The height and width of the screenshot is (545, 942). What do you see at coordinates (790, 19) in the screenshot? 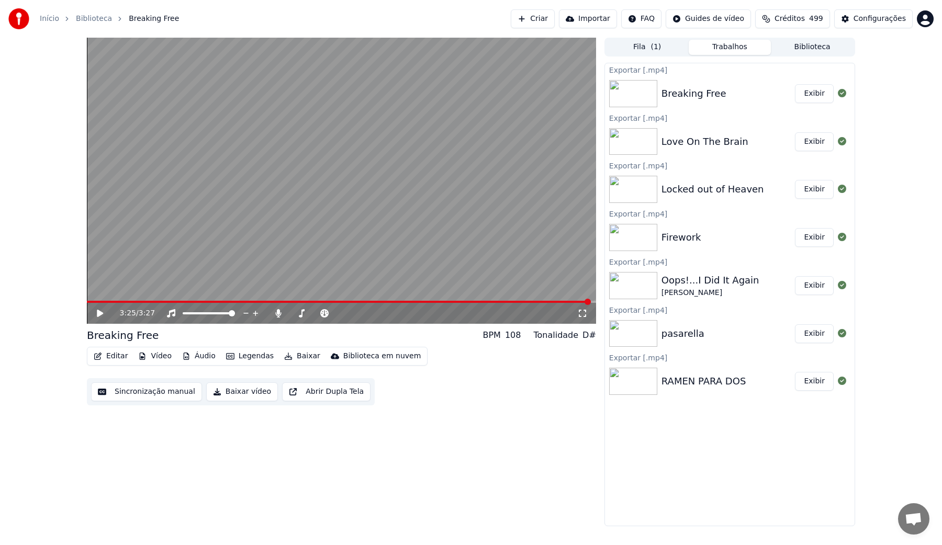
I see `span: Créditos` at bounding box center [790, 19].